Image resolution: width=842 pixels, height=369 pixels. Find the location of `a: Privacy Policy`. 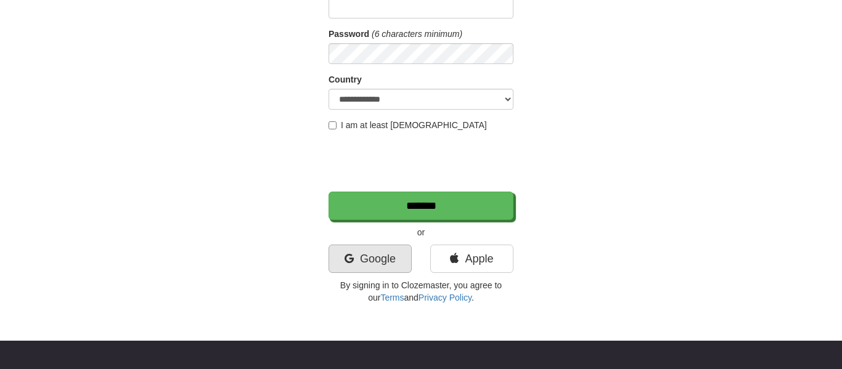

a: Privacy Policy is located at coordinates (445, 298).